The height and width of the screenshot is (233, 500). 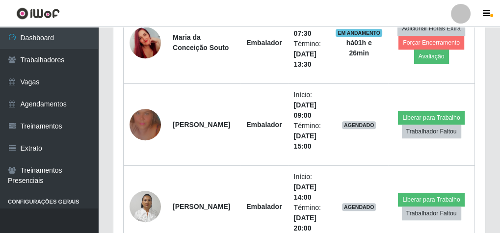 What do you see at coordinates (431, 43) in the screenshot?
I see `button: Forçar Encerramento` at bounding box center [431, 43].